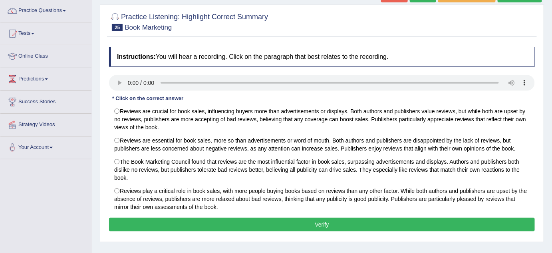 This screenshot has height=253, width=552. I want to click on a: Strategy Videos, so click(46, 123).